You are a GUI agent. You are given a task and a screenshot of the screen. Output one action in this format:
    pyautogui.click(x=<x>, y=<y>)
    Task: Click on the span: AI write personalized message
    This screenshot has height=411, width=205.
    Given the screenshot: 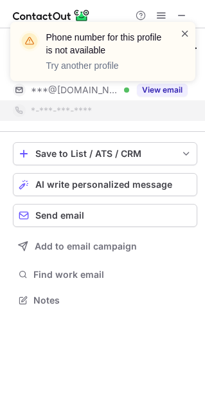 What is the action you would take?
    pyautogui.click(x=104, y=185)
    